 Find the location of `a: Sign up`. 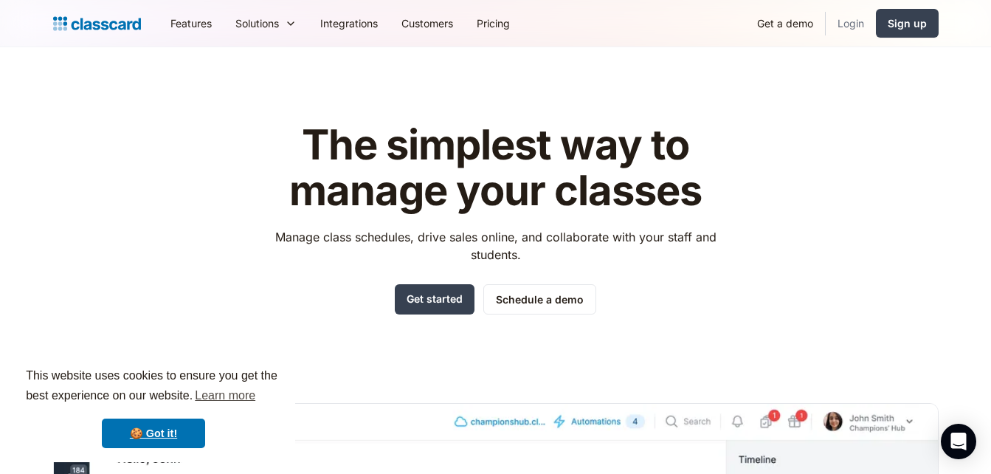

a: Sign up is located at coordinates (907, 23).